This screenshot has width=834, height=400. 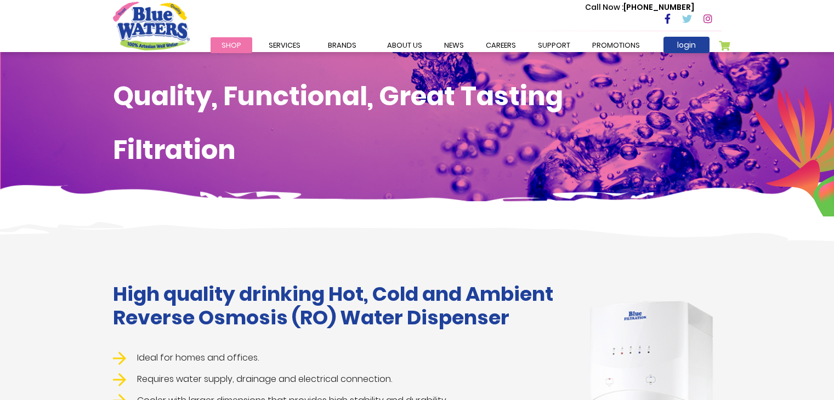 What do you see at coordinates (231, 45) in the screenshot?
I see `span: Shop` at bounding box center [231, 45].